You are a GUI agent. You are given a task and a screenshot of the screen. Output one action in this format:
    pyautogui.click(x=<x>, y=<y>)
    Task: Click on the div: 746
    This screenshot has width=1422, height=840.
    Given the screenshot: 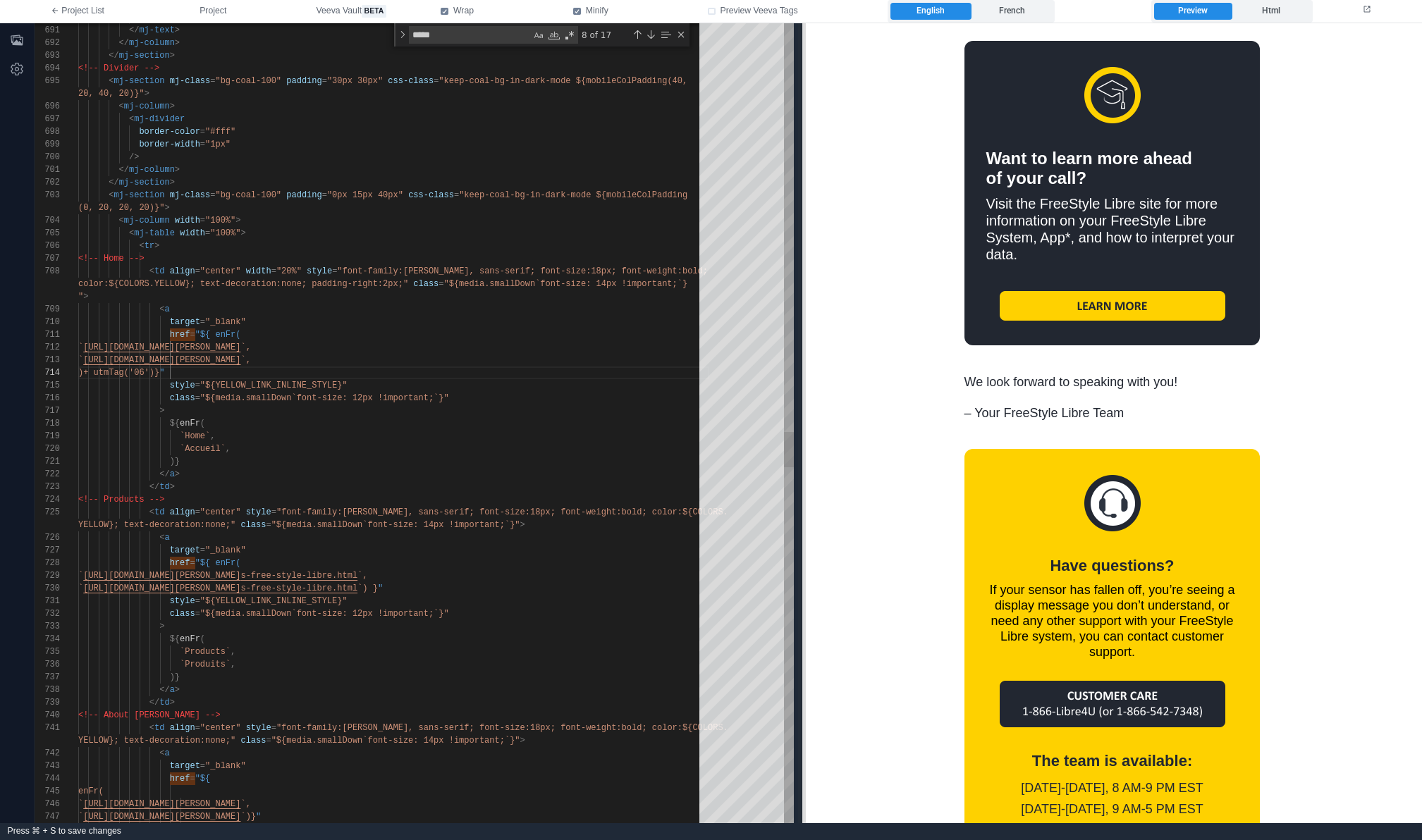 What is the action you would take?
    pyautogui.click(x=47, y=804)
    